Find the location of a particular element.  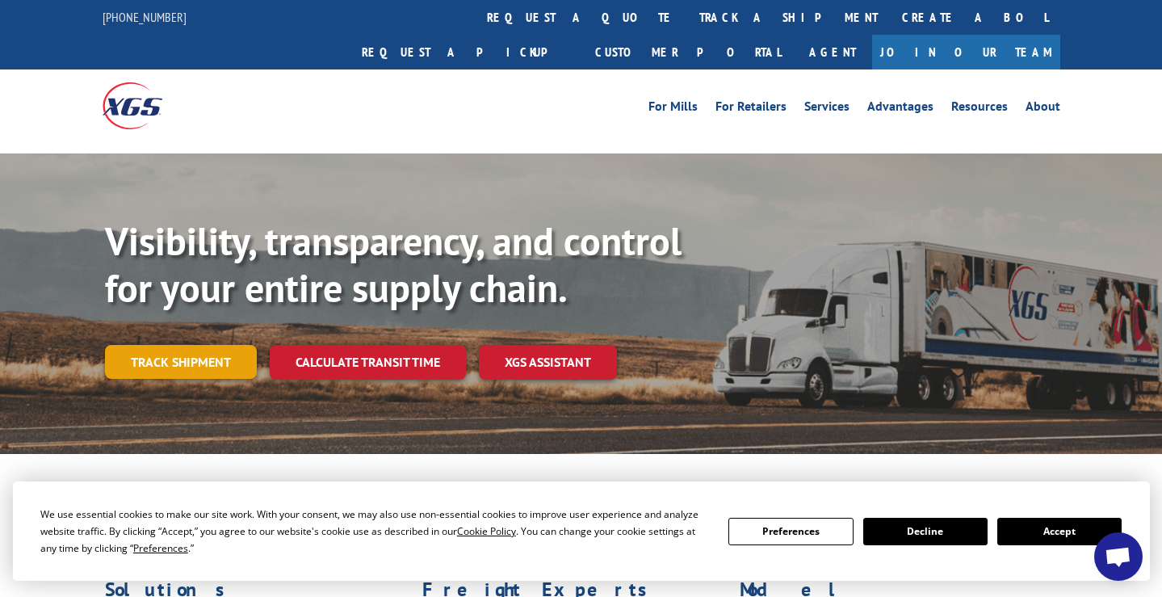

a: XGS ASSISTANT is located at coordinates (548, 362).